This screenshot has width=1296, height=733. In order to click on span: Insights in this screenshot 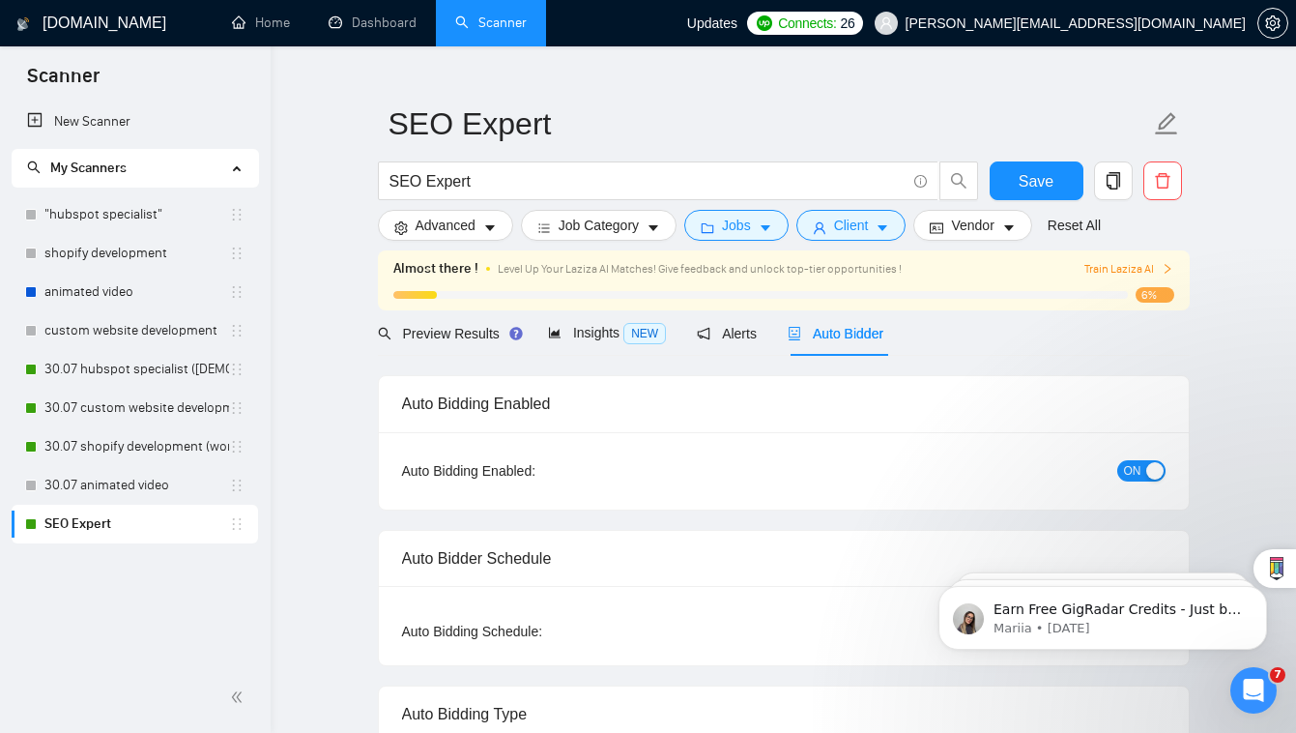, I will do `click(607, 333)`.